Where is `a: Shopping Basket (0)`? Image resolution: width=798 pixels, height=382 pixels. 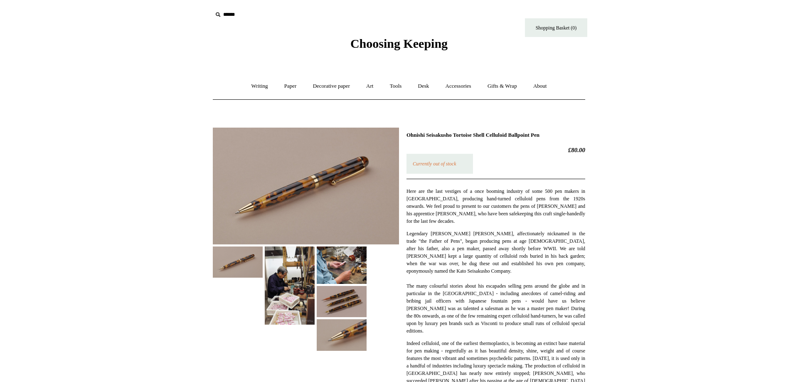 a: Shopping Basket (0) is located at coordinates (556, 27).